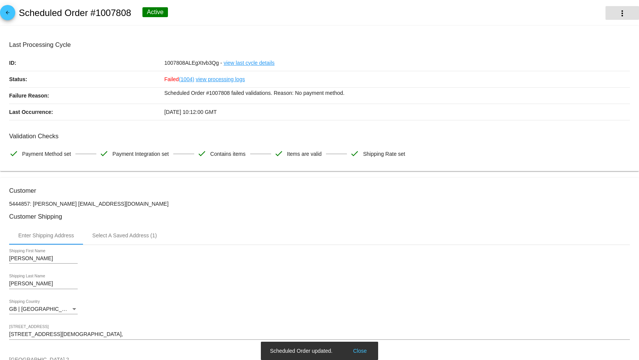  Describe the element at coordinates (140, 154) in the screenshot. I see `span: Payment Integration set` at that location.